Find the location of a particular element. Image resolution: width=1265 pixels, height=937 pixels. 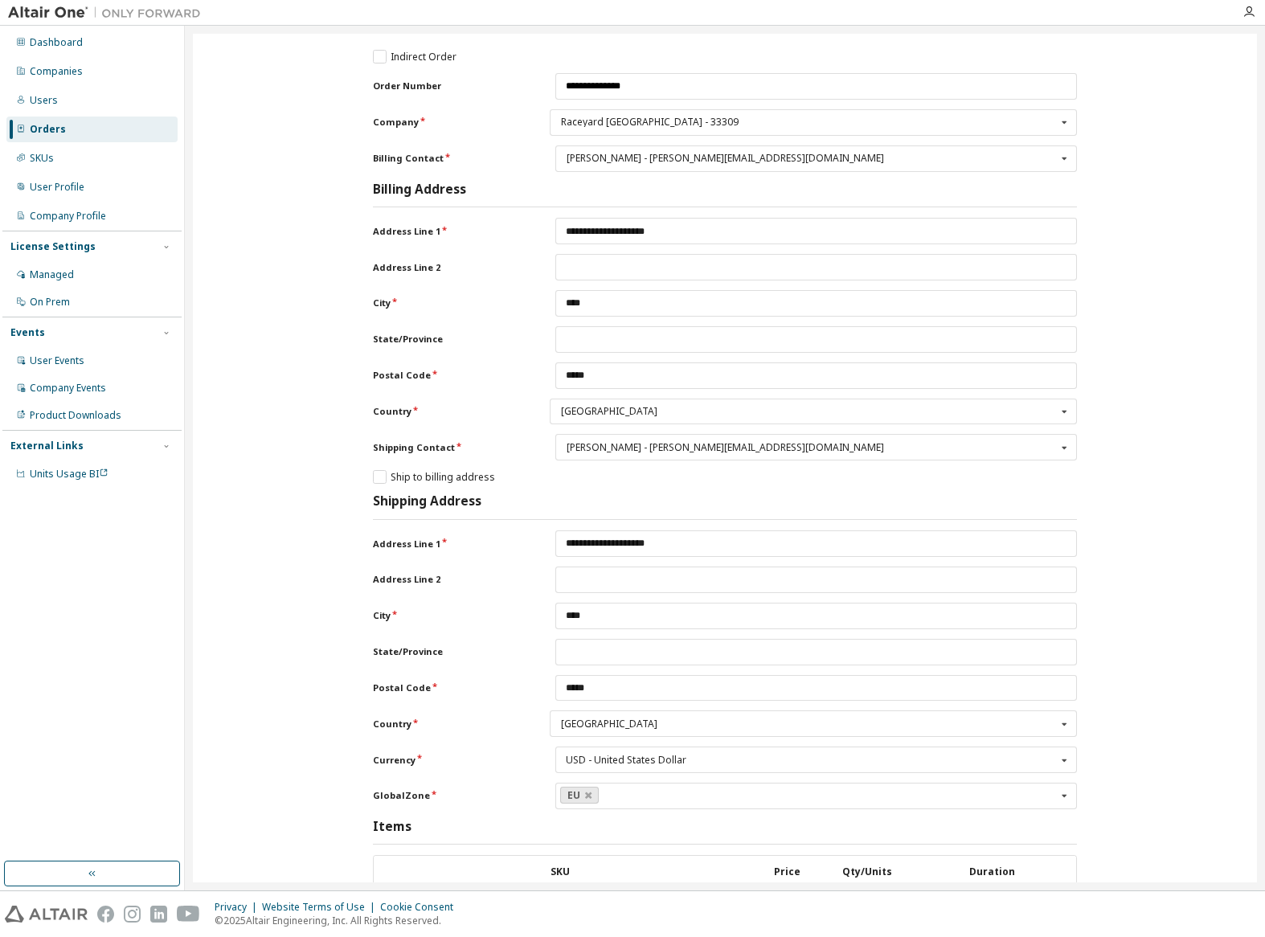

th: Qty/Units is located at coordinates (867, 871).